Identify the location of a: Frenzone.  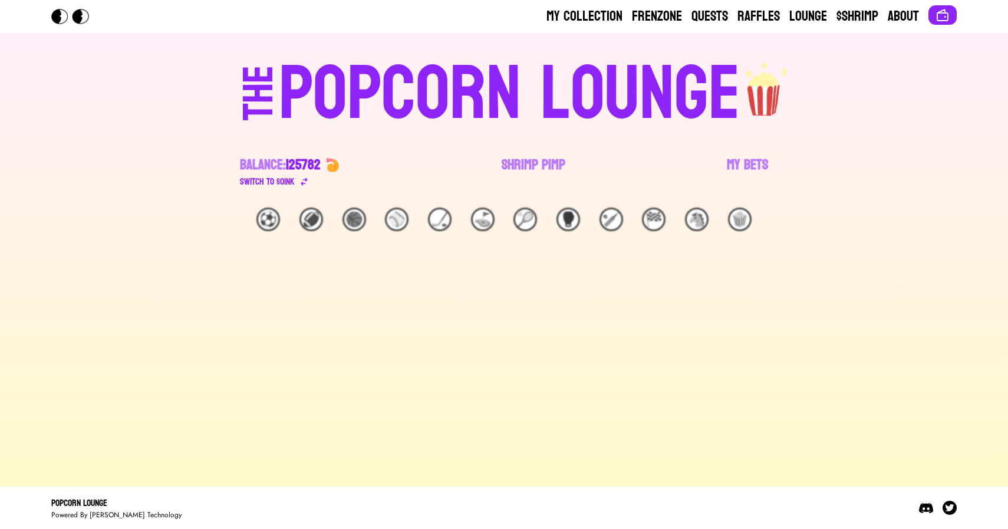
(656, 16).